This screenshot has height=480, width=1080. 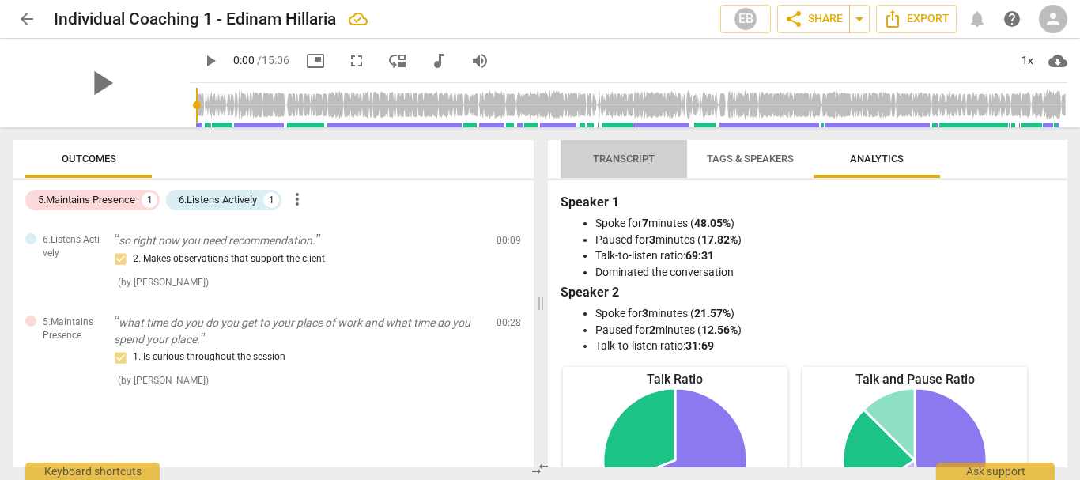 What do you see at coordinates (700, 255) in the screenshot?
I see `b: 69:31` at bounding box center [700, 255].